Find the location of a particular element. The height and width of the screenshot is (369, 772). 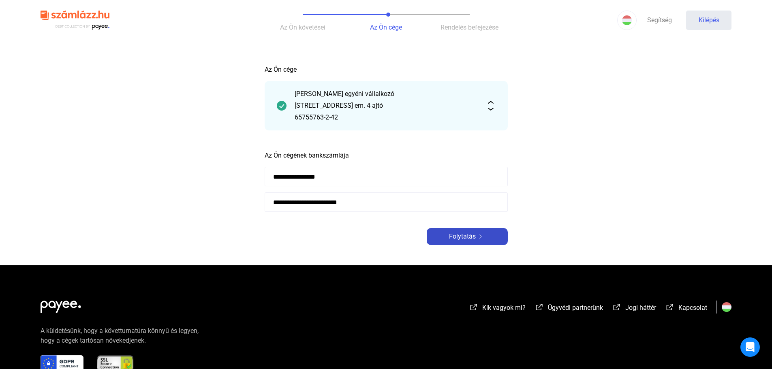

a: külső-link-fehérKapcsolat is located at coordinates (686, 309).